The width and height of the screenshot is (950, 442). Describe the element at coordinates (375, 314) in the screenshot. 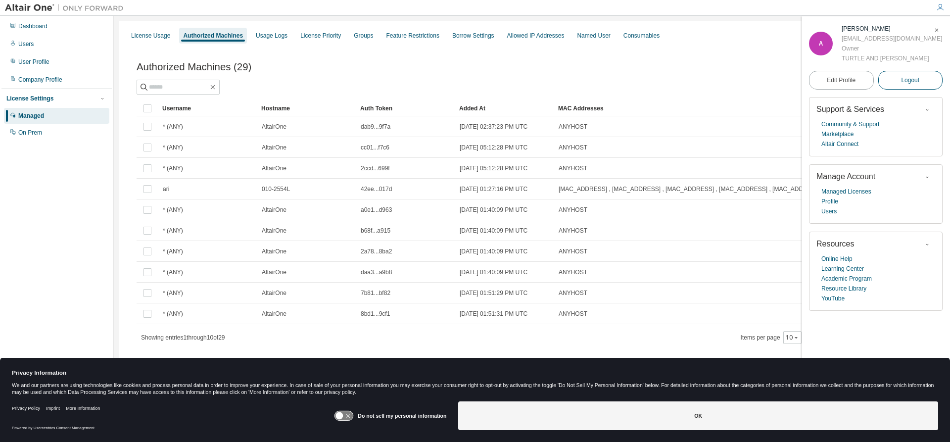

I see `span: 8bd1...9cf1` at that location.